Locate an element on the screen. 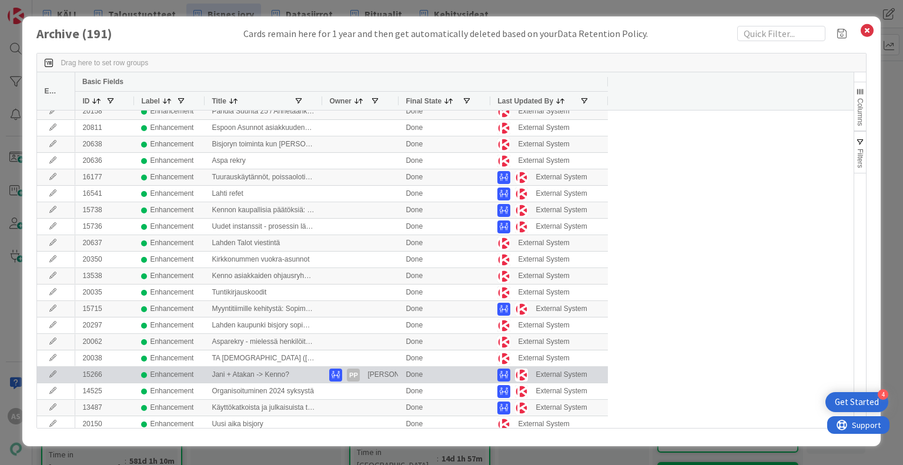 Image resolution: width=903 pixels, height=465 pixels. span: Support is located at coordinates (39, 9).